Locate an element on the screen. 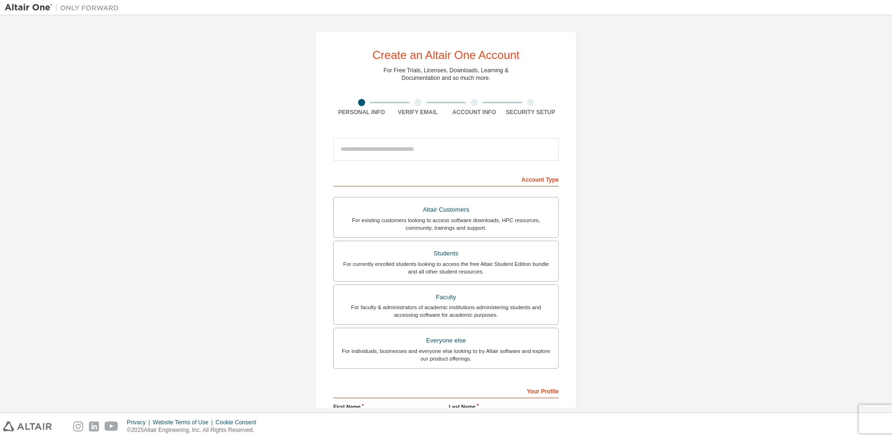 The width and height of the screenshot is (892, 440). div: Personal Info is located at coordinates (361, 112).